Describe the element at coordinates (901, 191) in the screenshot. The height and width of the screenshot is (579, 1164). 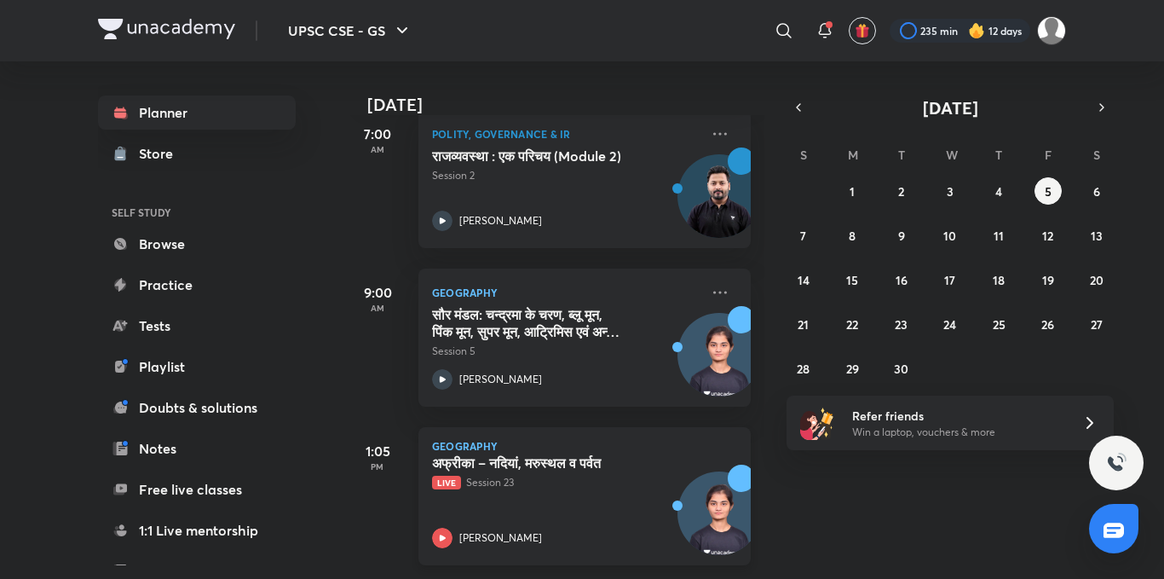
I see `abbr: September 2, 2025` at that location.